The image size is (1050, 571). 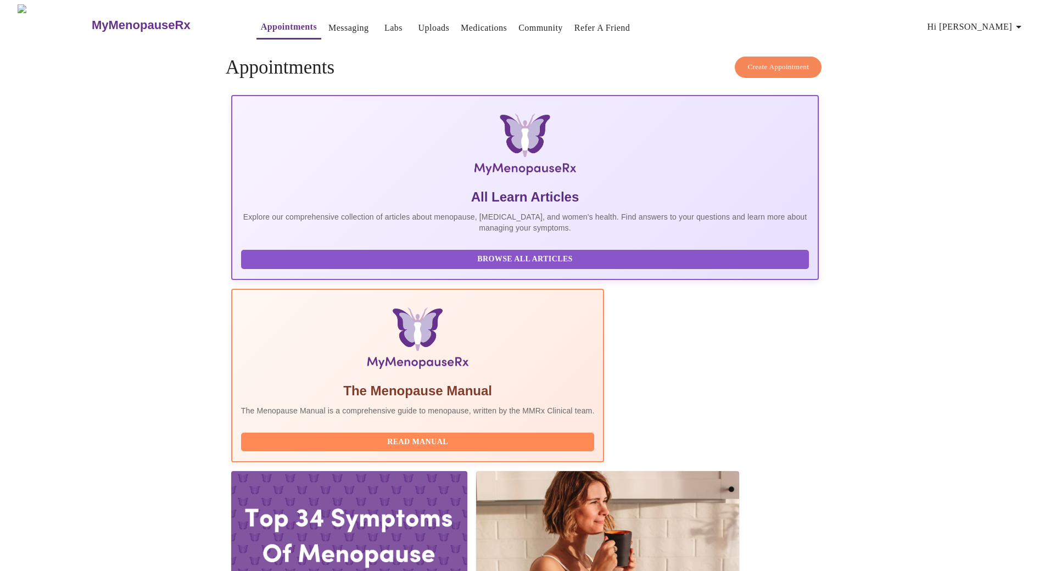 I want to click on button: Labs, so click(x=394, y=28).